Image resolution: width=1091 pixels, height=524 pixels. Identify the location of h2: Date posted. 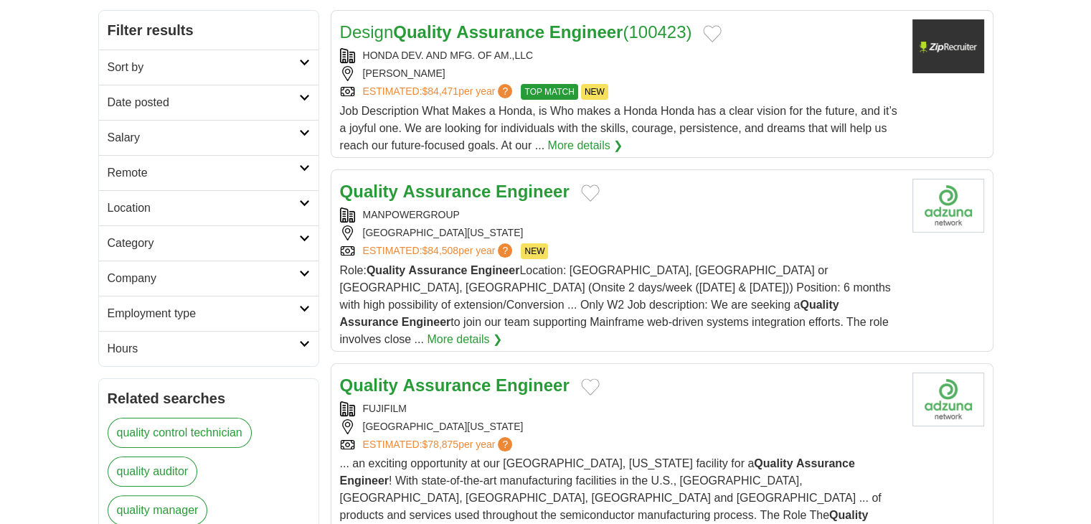
(203, 103).